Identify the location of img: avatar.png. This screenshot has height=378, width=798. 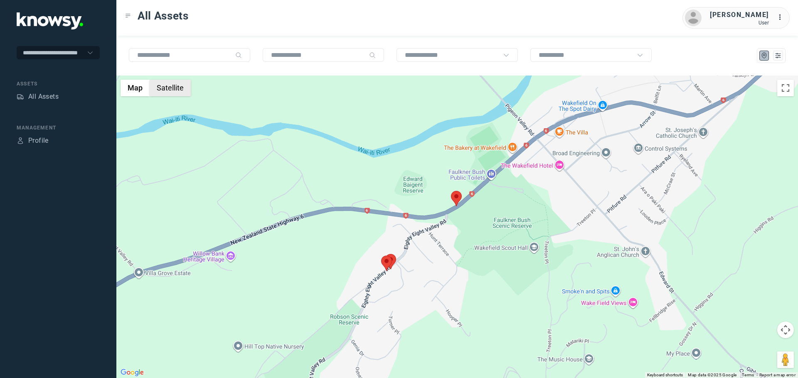
(693, 18).